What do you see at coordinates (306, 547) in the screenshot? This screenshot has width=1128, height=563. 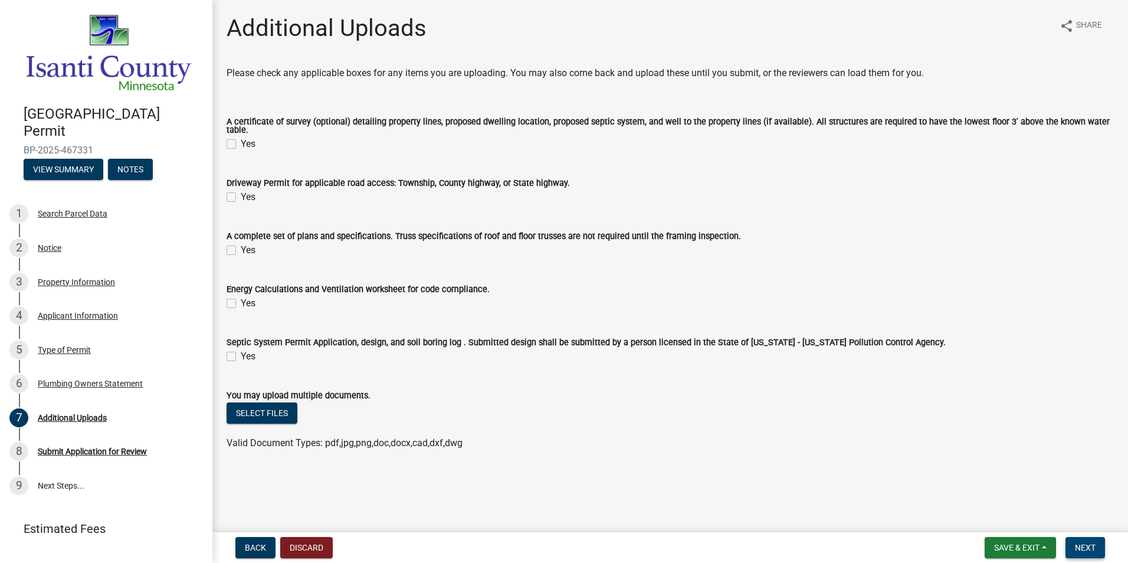 I see `button: Discard` at bounding box center [306, 547].